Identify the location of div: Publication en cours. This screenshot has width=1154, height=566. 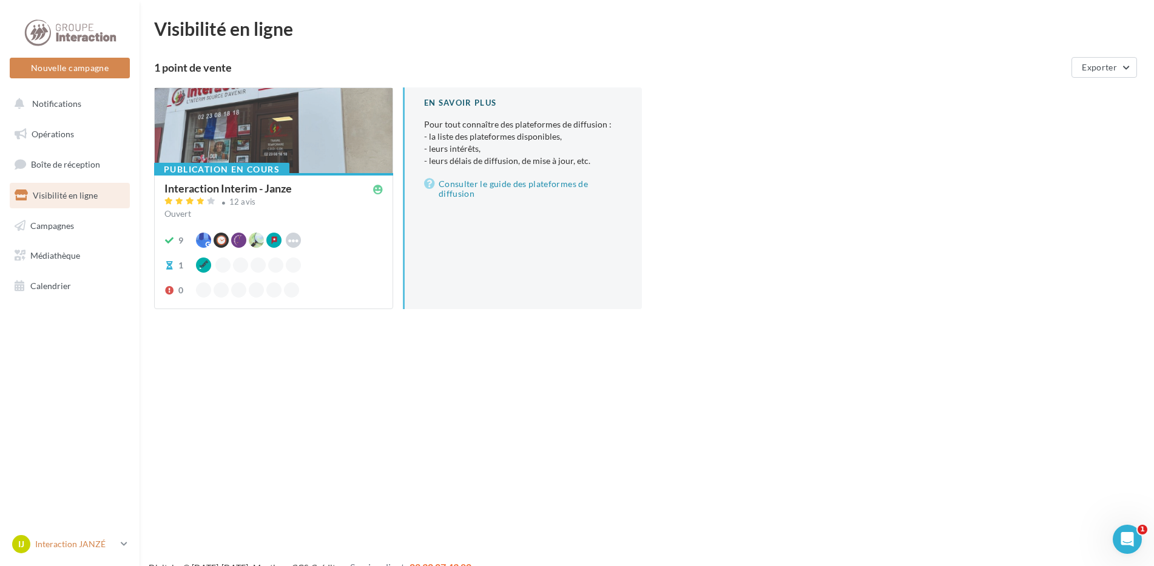
(221, 169).